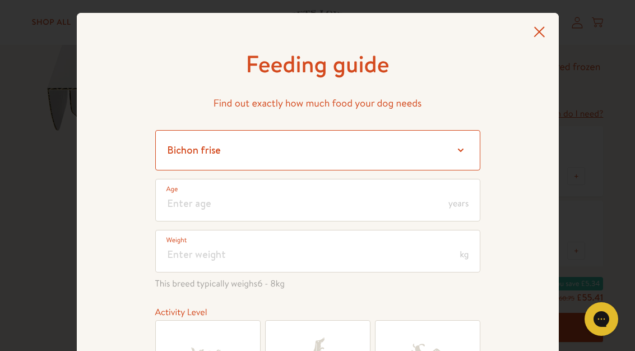 Image resolution: width=635 pixels, height=351 pixels. Describe the element at coordinates (318, 312) in the screenshot. I see `div: Activity Level` at that location.